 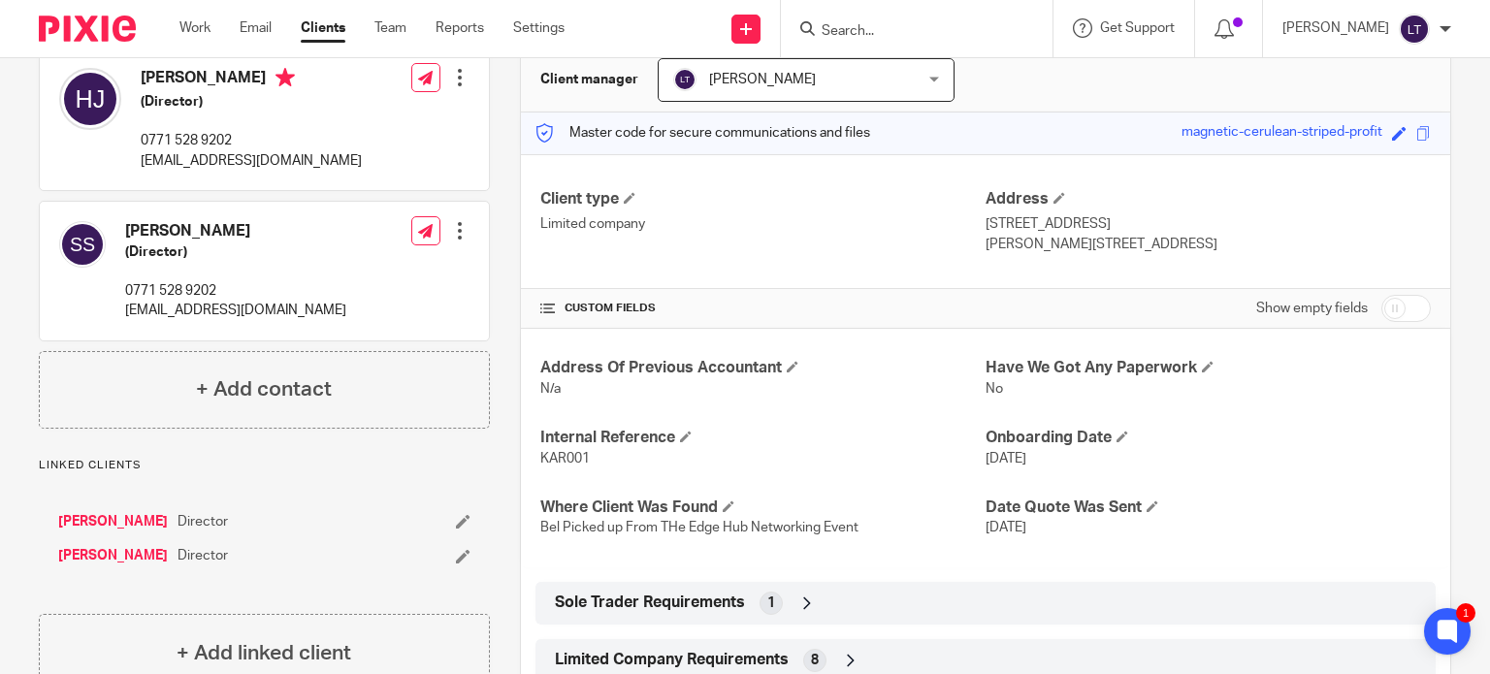 What do you see at coordinates (763, 368) in the screenshot?
I see `h4: Address Of Previous Accountant` at bounding box center [763, 368].